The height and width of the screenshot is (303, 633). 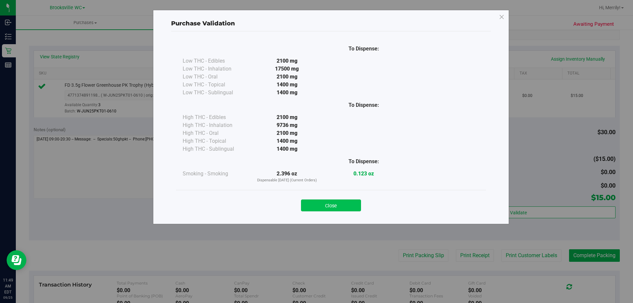 What do you see at coordinates (216, 93) in the screenshot?
I see `div: Low THC - Sublingual` at bounding box center [216, 93].